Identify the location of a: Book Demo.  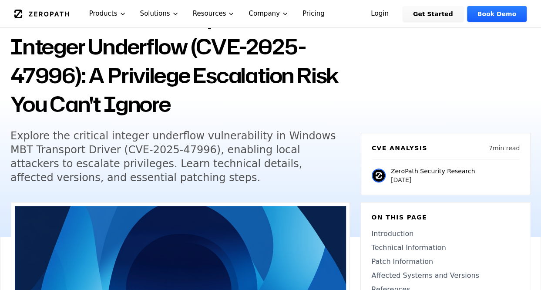
(496, 14).